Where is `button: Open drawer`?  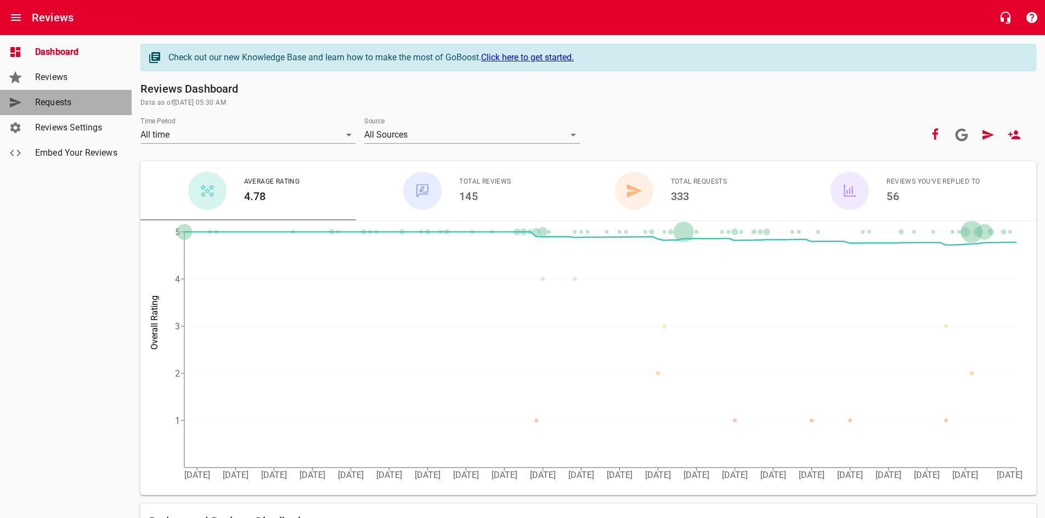 button: Open drawer is located at coordinates (16, 18).